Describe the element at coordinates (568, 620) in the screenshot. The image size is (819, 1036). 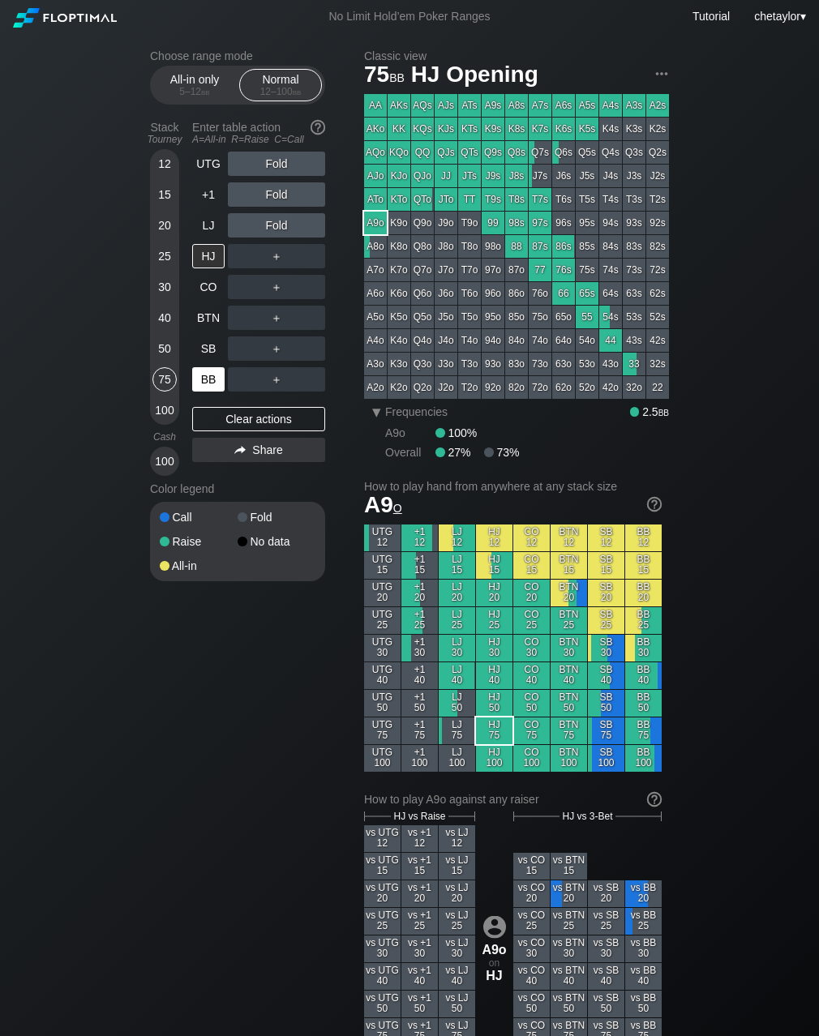
I see `div: BTN 25` at that location.